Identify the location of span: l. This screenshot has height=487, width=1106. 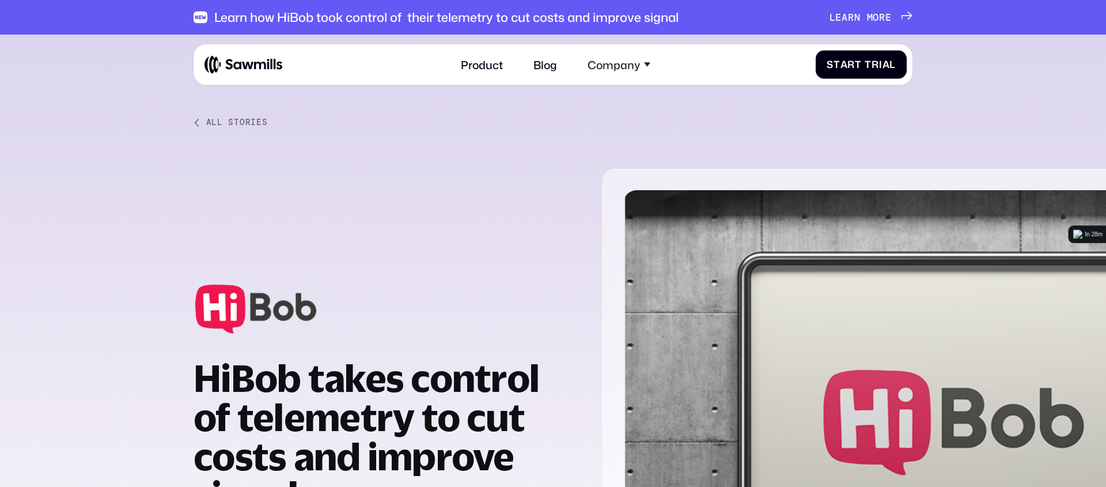
(892, 64).